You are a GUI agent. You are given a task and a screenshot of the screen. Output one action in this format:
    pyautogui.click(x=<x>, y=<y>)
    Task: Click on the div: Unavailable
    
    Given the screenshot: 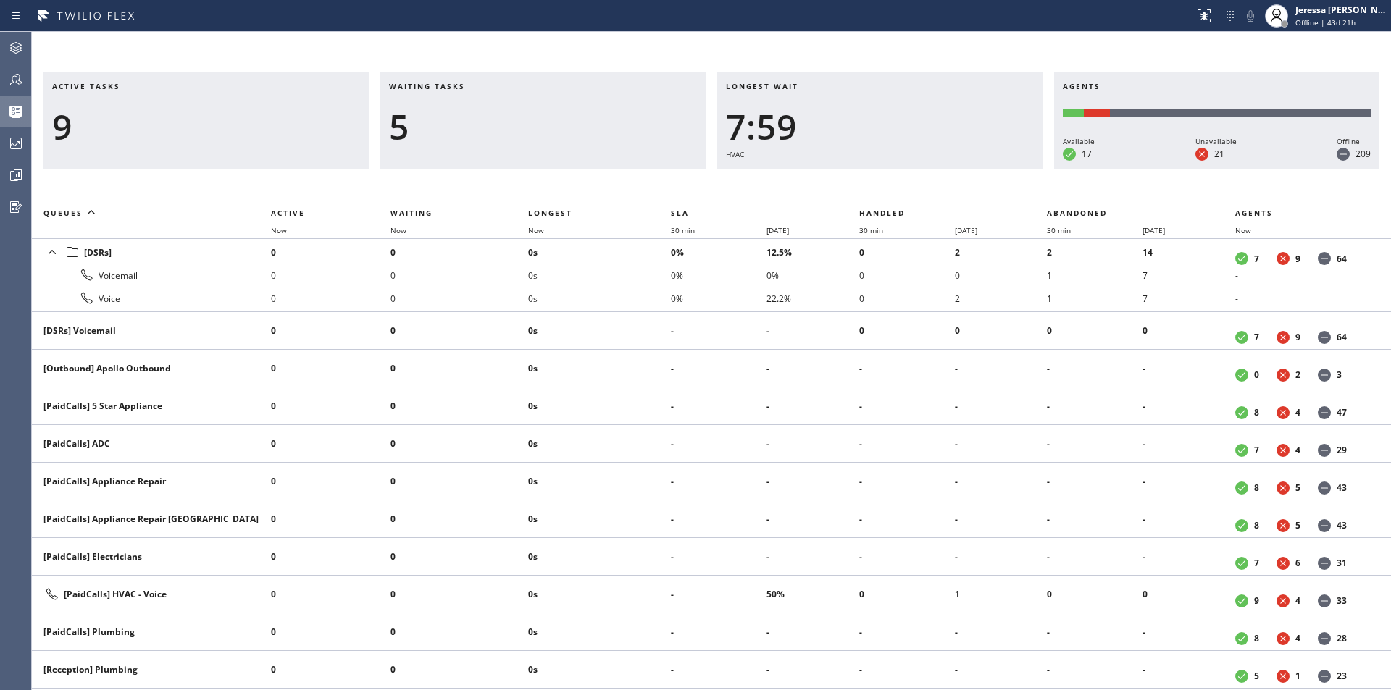 What is the action you would take?
    pyautogui.click(x=1216, y=141)
    